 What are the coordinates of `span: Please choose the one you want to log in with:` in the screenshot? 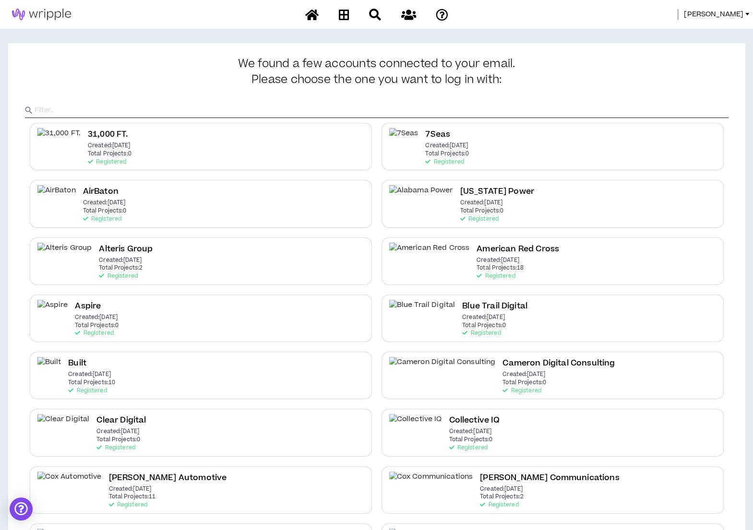 It's located at (376, 80).